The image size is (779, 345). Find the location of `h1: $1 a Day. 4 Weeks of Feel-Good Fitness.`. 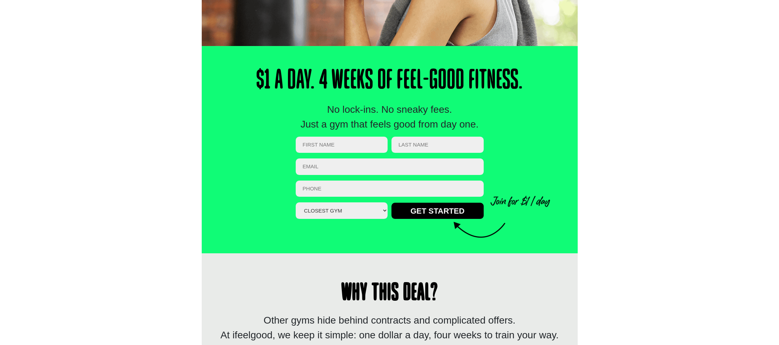

h1: $1 a Day. 4 Weeks of Feel-Good Fitness. is located at coordinates (389, 81).